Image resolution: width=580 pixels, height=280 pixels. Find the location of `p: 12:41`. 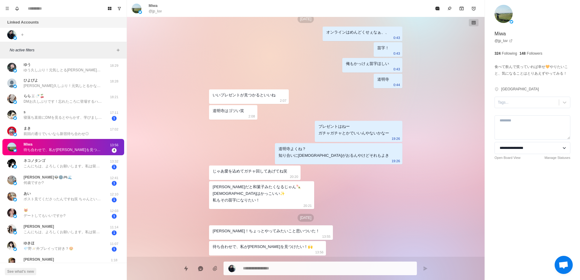

p: 12:41 is located at coordinates (114, 178).